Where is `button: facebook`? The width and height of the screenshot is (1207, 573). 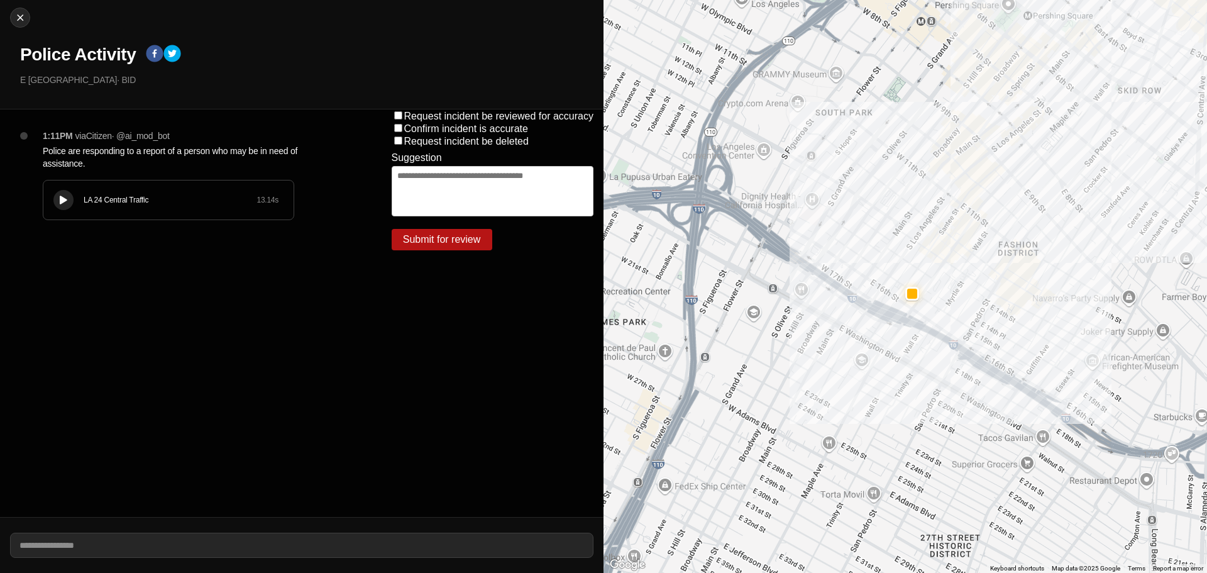
button: facebook is located at coordinates (155, 55).